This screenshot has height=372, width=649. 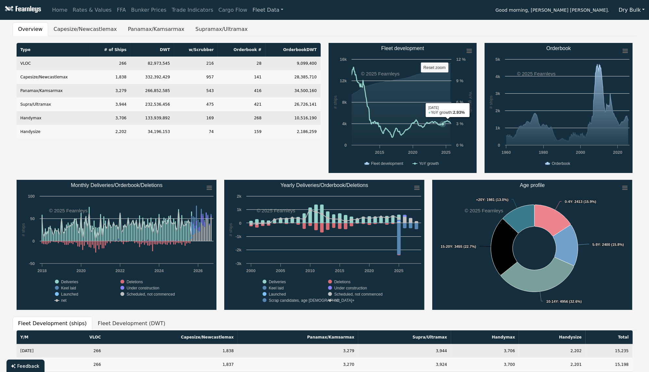 I want to click on text: 50, so click(x=32, y=218).